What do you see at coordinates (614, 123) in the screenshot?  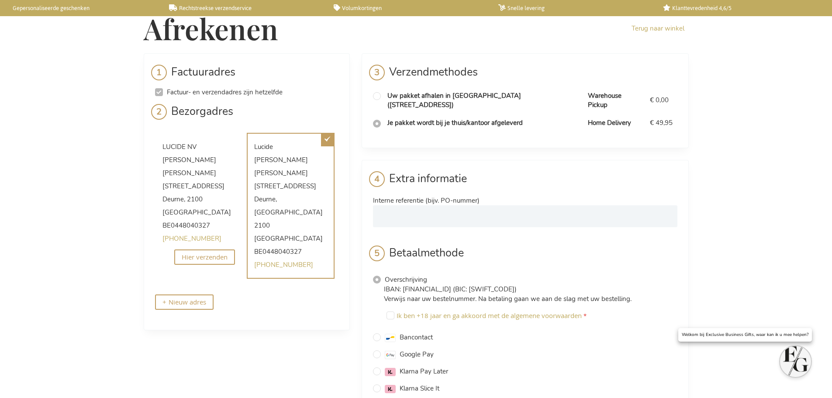 I see `td: Home Delivery` at bounding box center [614, 123].